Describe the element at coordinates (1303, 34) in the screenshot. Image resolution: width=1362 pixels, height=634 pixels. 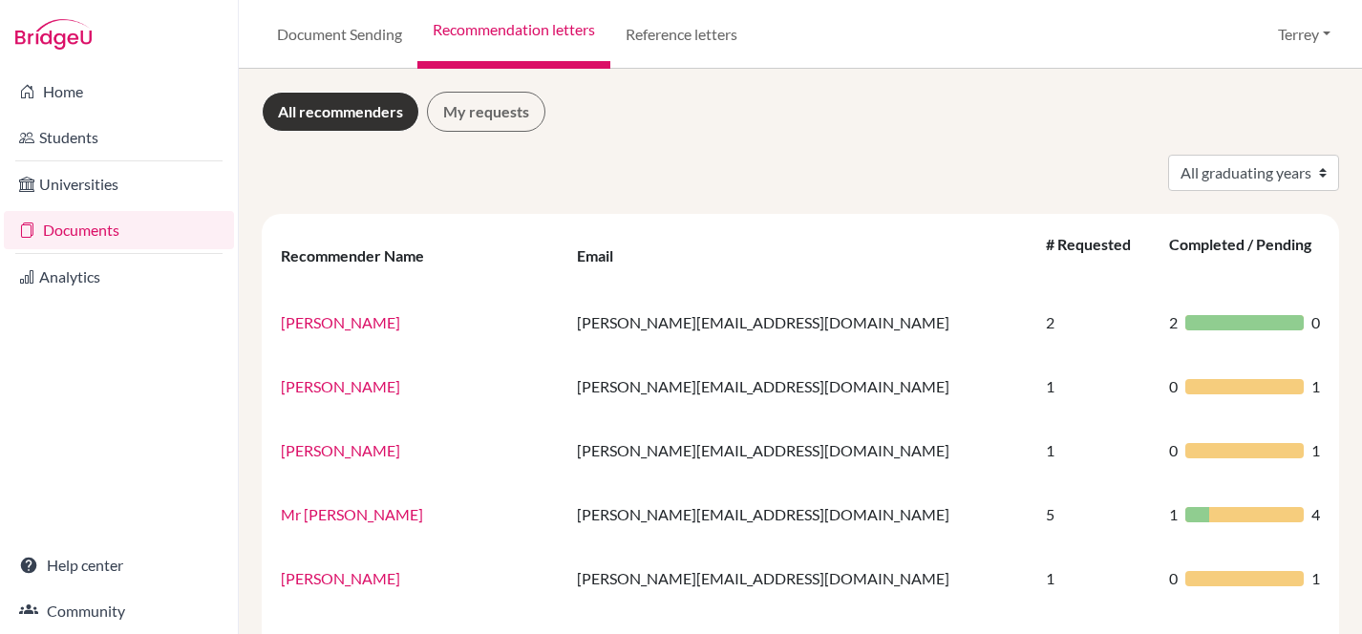
I see `button: Terrey` at that location.